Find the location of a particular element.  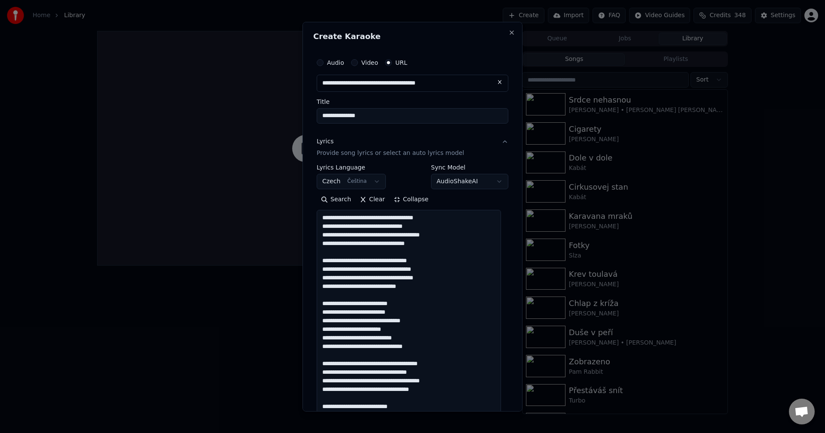

button: Collapse is located at coordinates (411, 200).